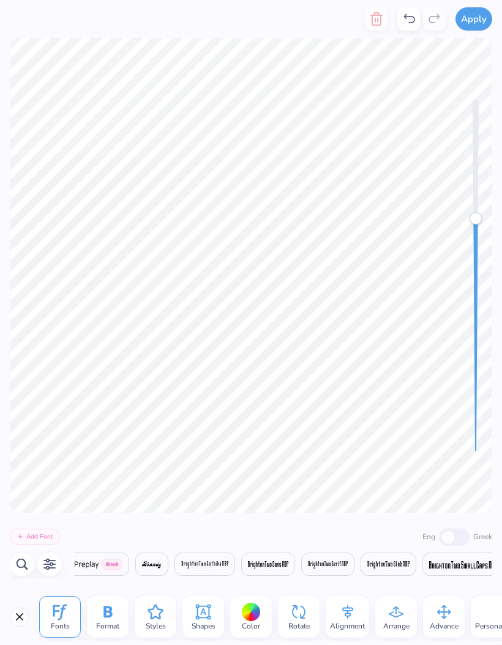 This screenshot has height=645, width=502. What do you see at coordinates (327, 565) in the screenshot?
I see `img: BrightonTwo Serif NBP` at bounding box center [327, 565].